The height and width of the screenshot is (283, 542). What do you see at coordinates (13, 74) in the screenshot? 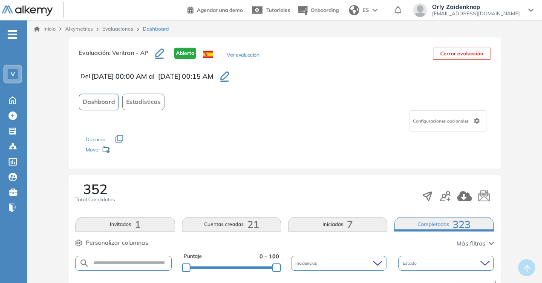
I see `span: V` at bounding box center [13, 74].